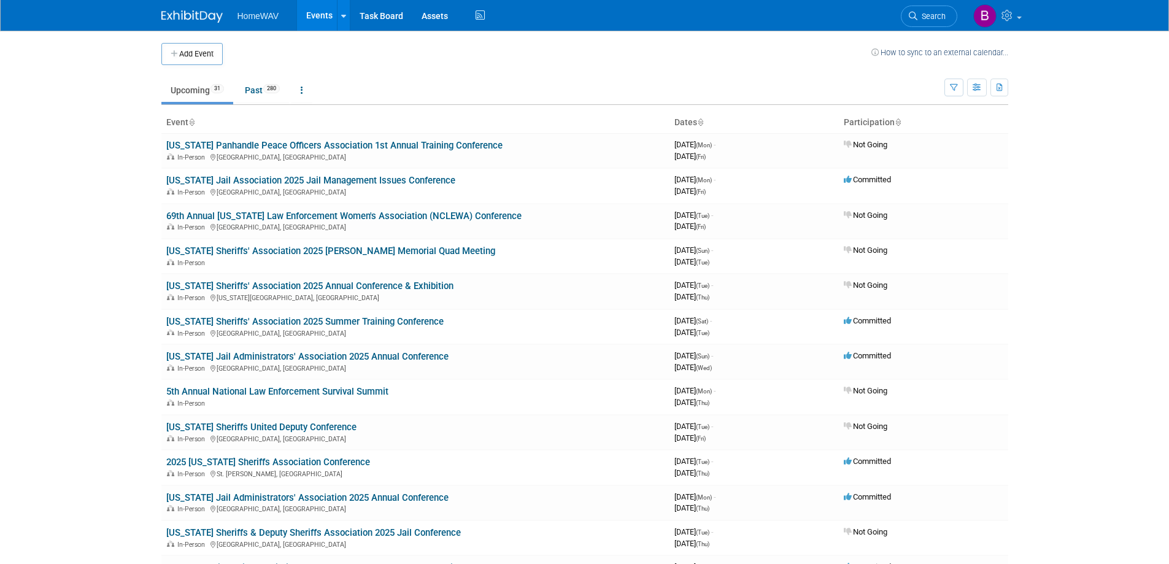 The width and height of the screenshot is (1169, 564). Describe the element at coordinates (985, 16) in the screenshot. I see `img: Blake Miller` at that location.